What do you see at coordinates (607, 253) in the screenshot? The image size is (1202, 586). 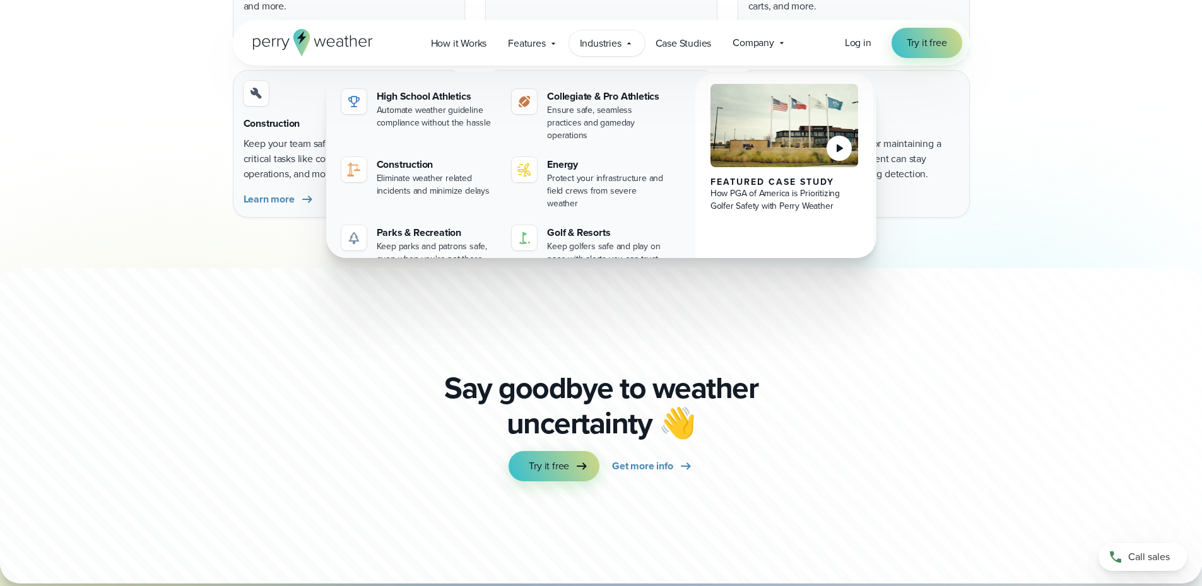 I see `div: Keep golfers safe and play on pace with alerts you can trust` at bounding box center [607, 253].